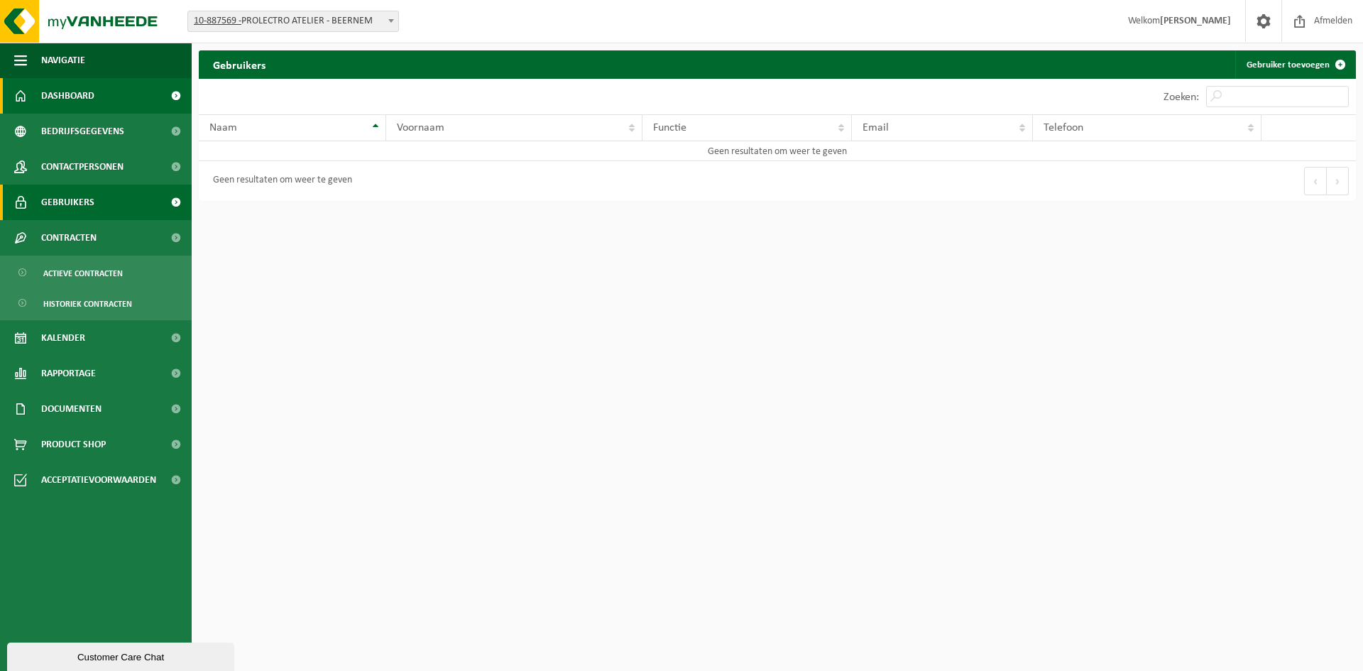 This screenshot has width=1363, height=671. What do you see at coordinates (87, 304) in the screenshot?
I see `span: Historiek contracten` at bounding box center [87, 304].